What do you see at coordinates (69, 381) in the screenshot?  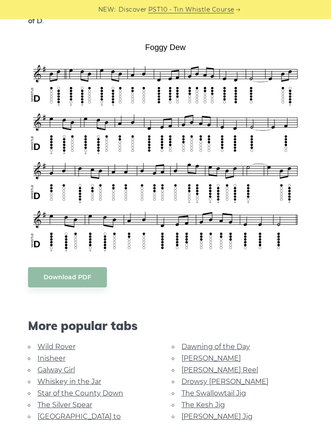 I see `a: Whiskey in the Jar` at bounding box center [69, 381].